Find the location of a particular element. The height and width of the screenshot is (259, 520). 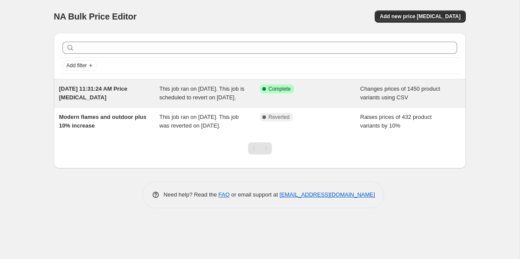

span: Modern flames and outdoor plus 10% increase is located at coordinates (103, 121).